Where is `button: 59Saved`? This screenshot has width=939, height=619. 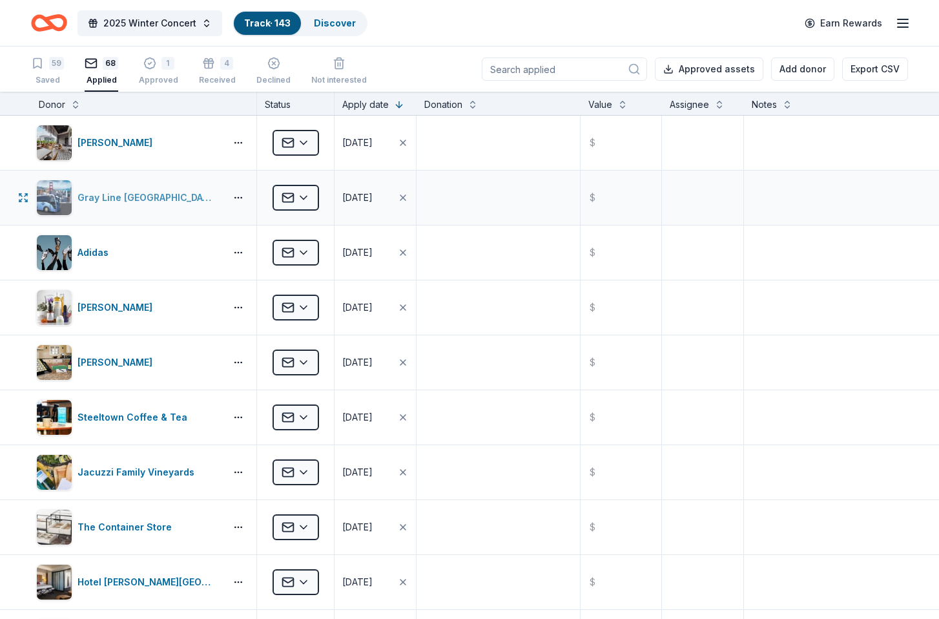 button: 59Saved is located at coordinates (47, 72).